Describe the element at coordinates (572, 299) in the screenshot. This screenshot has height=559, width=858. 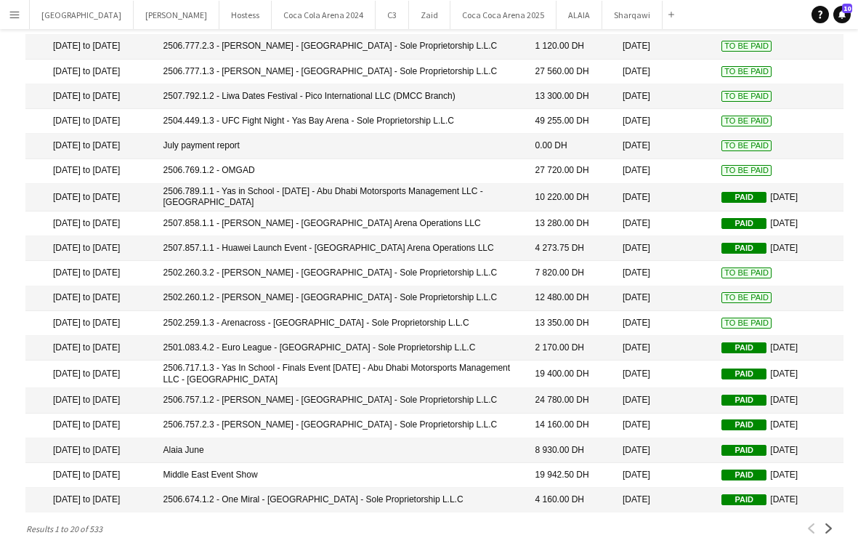
I see `mat-cell: 12 480.00 DH` at that location.